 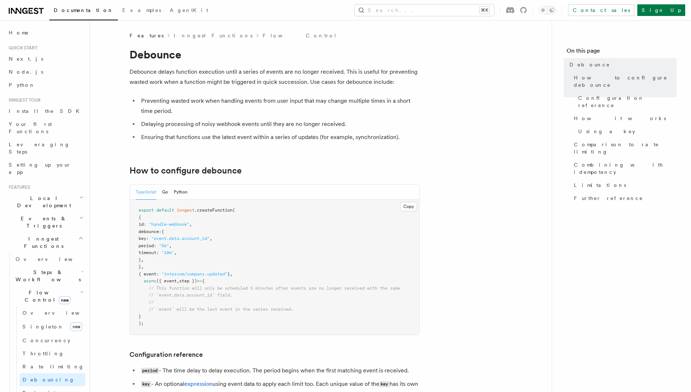 I want to click on span: Install the SDK, so click(x=46, y=111).